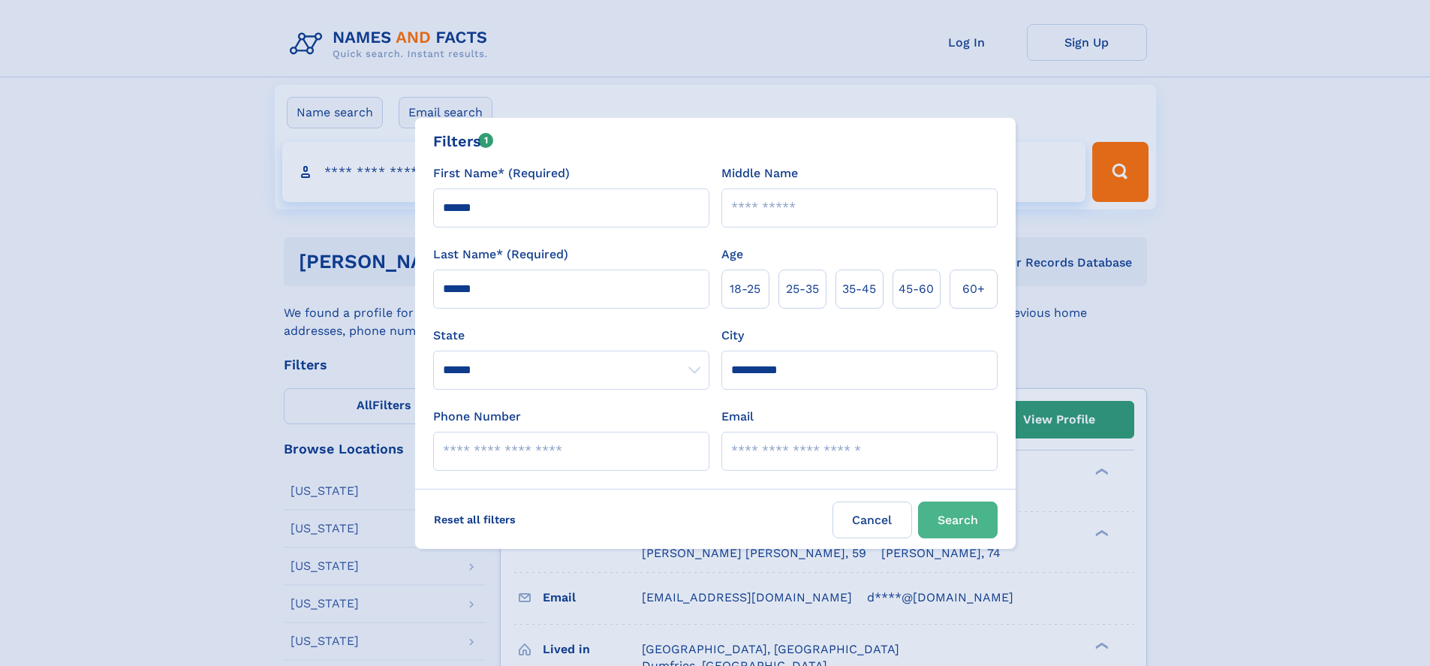  What do you see at coordinates (477, 417) in the screenshot?
I see `label: Phone Number` at bounding box center [477, 417].